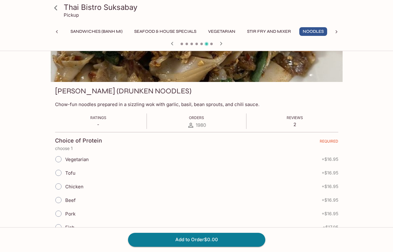 The width and height of the screenshot is (393, 252). What do you see at coordinates (70, 214) in the screenshot?
I see `span: Pork` at bounding box center [70, 214].